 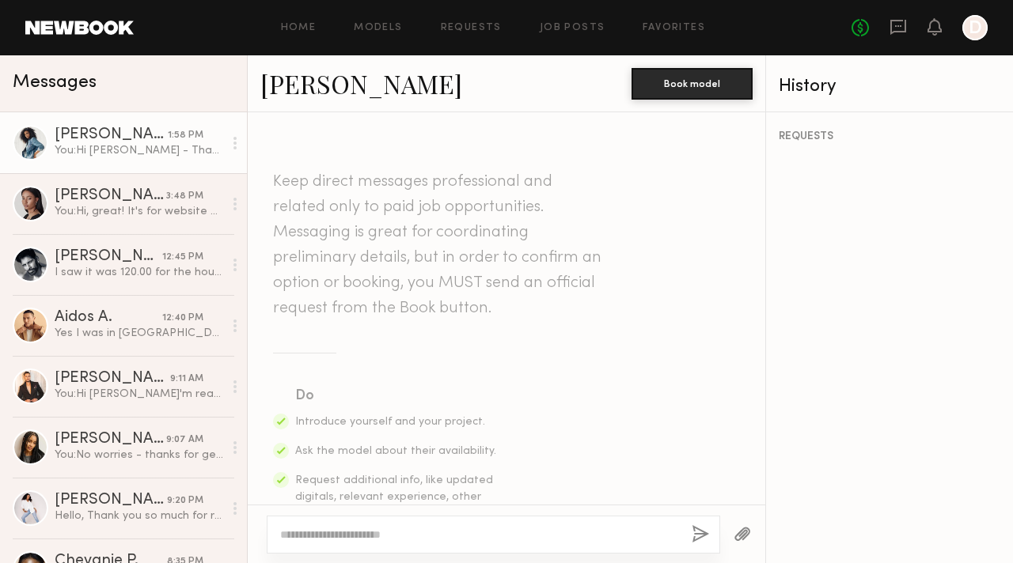 I want to click on div: 12:40 PM, so click(x=183, y=318).